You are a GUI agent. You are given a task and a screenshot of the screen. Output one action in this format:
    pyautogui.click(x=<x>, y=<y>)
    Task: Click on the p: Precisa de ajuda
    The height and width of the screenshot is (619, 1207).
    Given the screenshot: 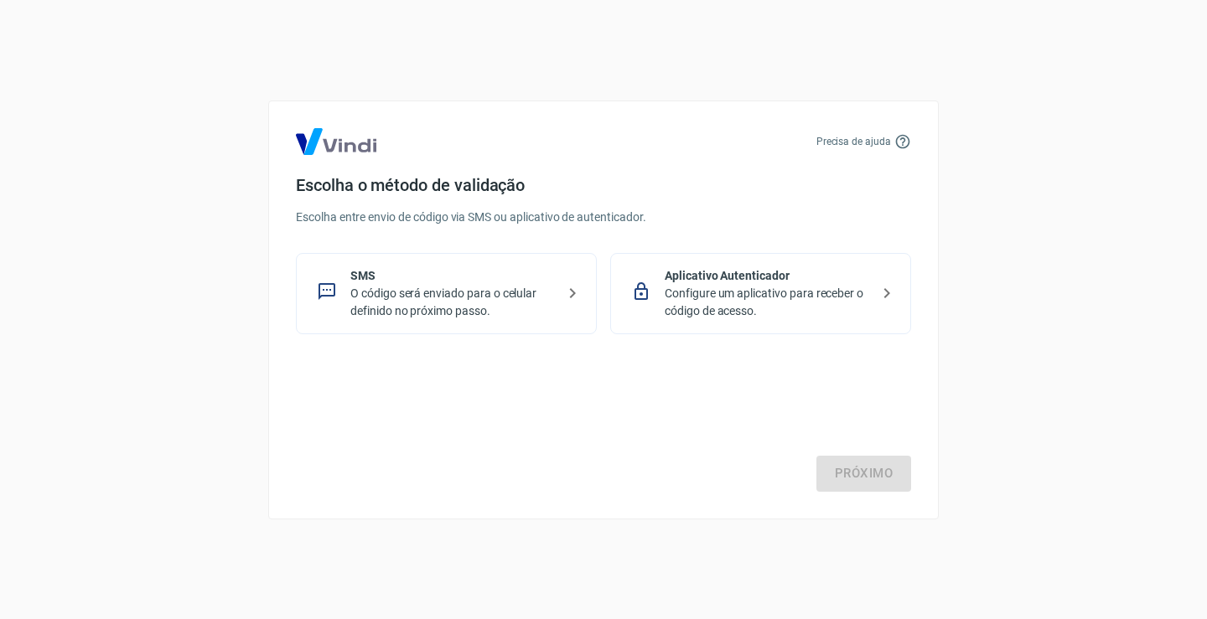 What is the action you would take?
    pyautogui.click(x=853, y=142)
    